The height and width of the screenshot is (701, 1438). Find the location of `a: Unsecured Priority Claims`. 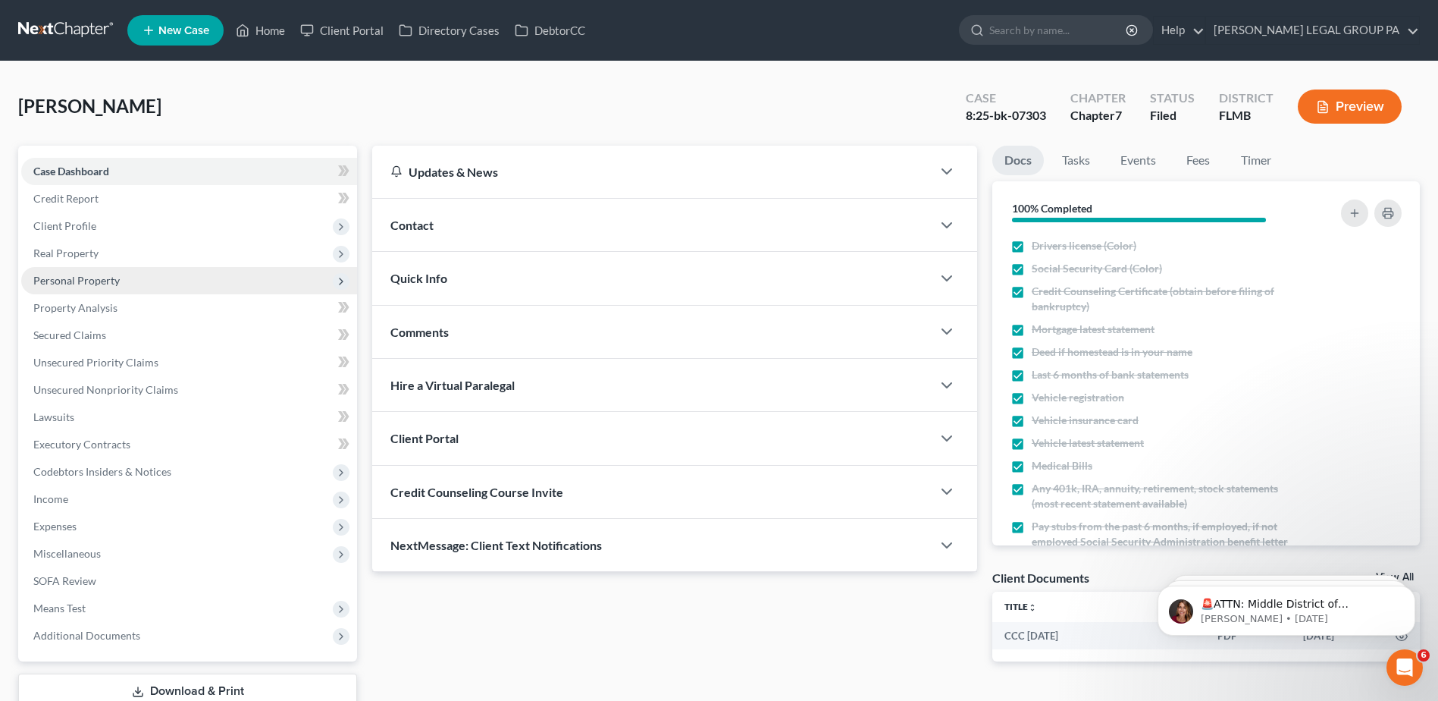

a: Unsecured Priority Claims is located at coordinates (189, 362).